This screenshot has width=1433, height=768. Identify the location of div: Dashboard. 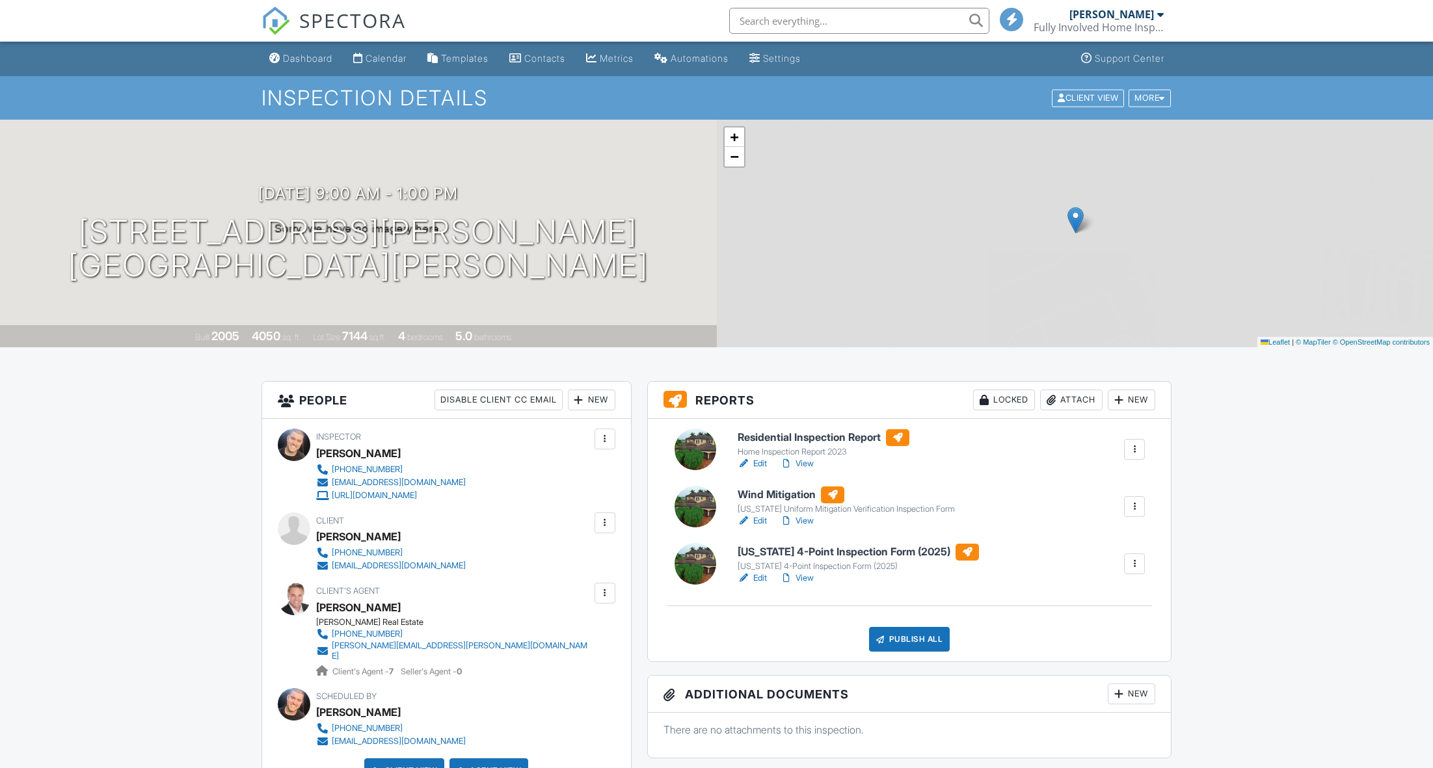
(308, 58).